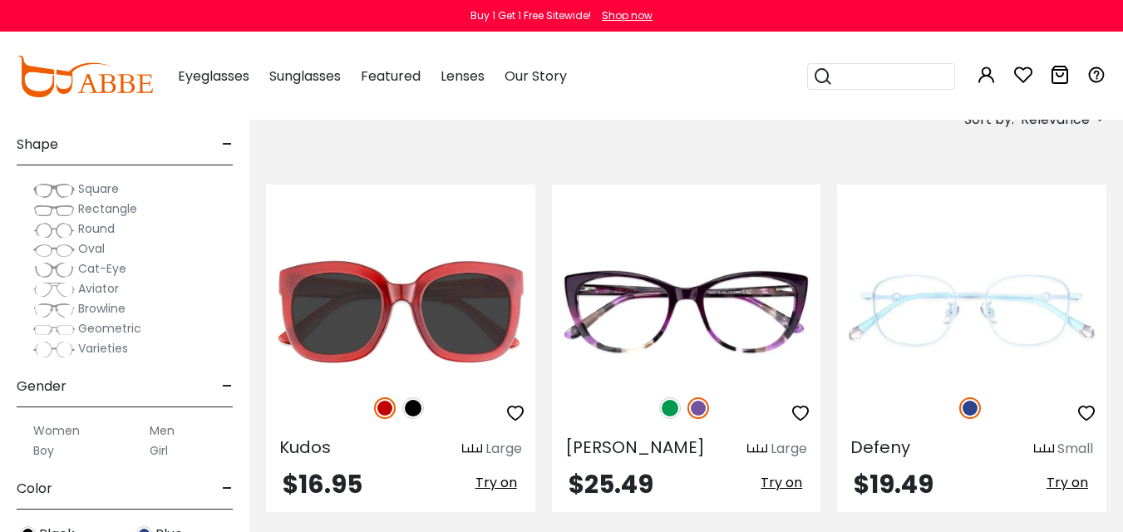 Image resolution: width=1123 pixels, height=532 pixels. I want to click on span: Square, so click(98, 189).